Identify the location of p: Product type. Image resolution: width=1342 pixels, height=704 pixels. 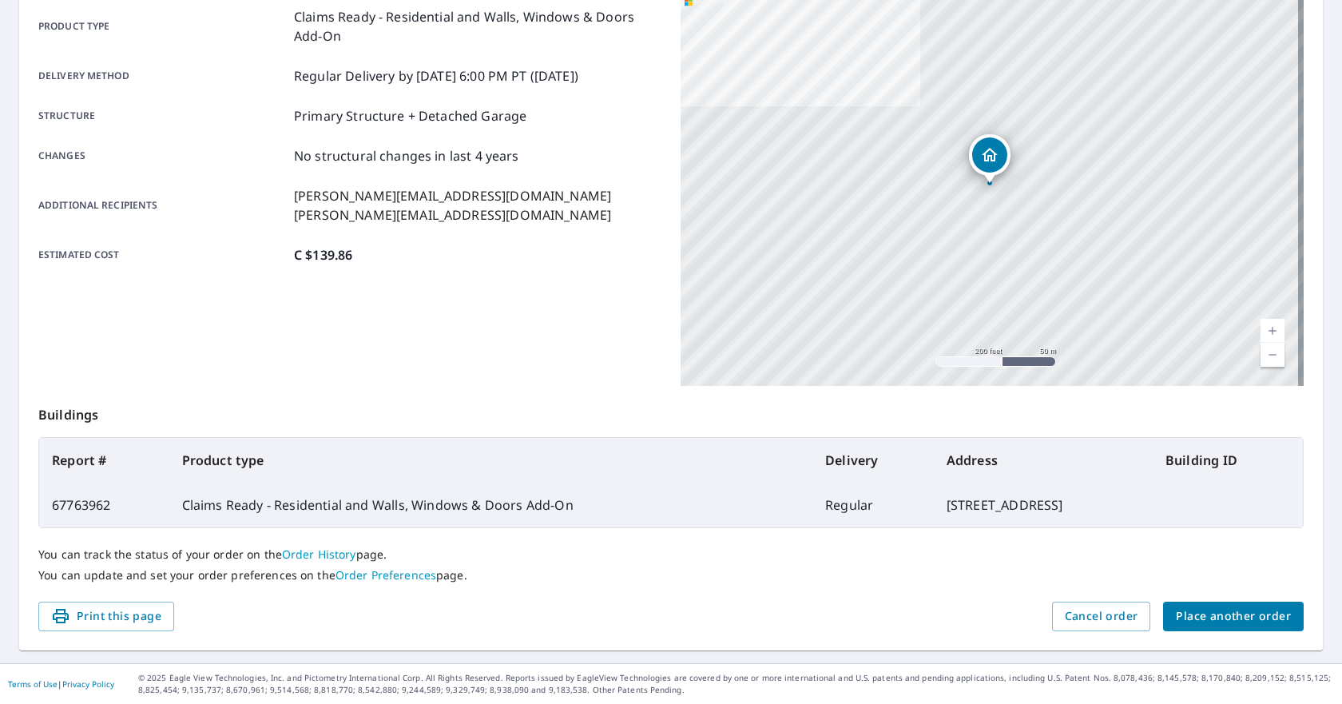
(163, 26).